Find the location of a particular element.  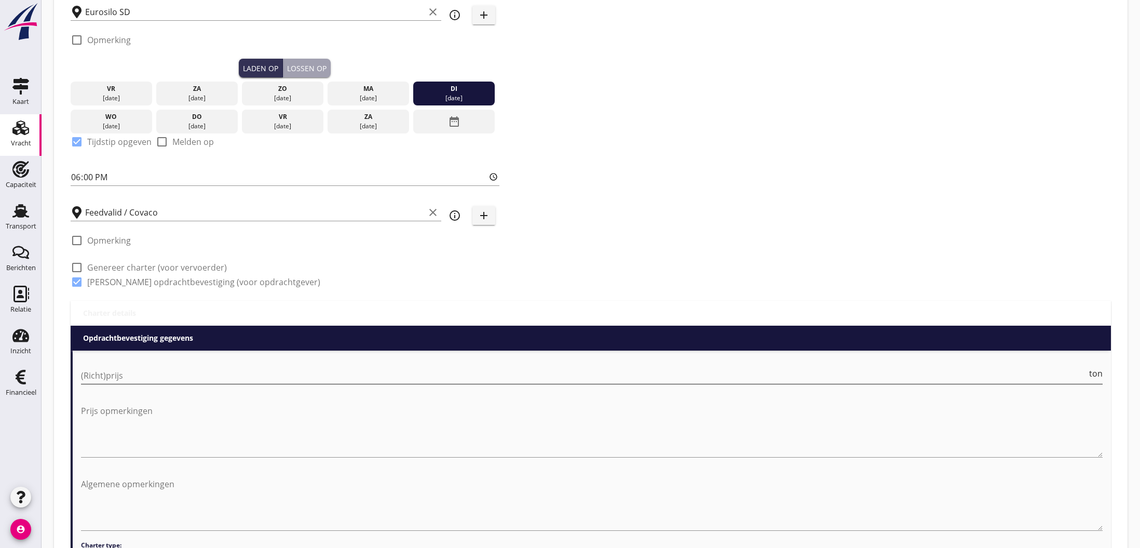

button: Laden op is located at coordinates (261, 68).